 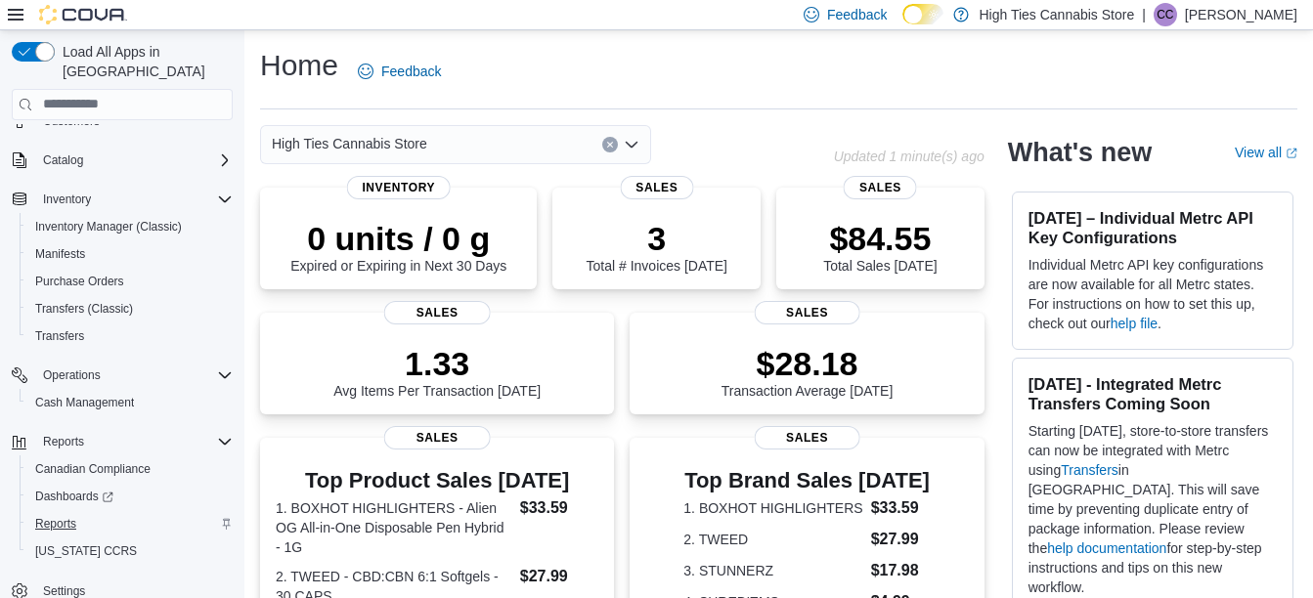 What do you see at coordinates (1107, 548) in the screenshot?
I see `a: help documentation` at bounding box center [1107, 548].